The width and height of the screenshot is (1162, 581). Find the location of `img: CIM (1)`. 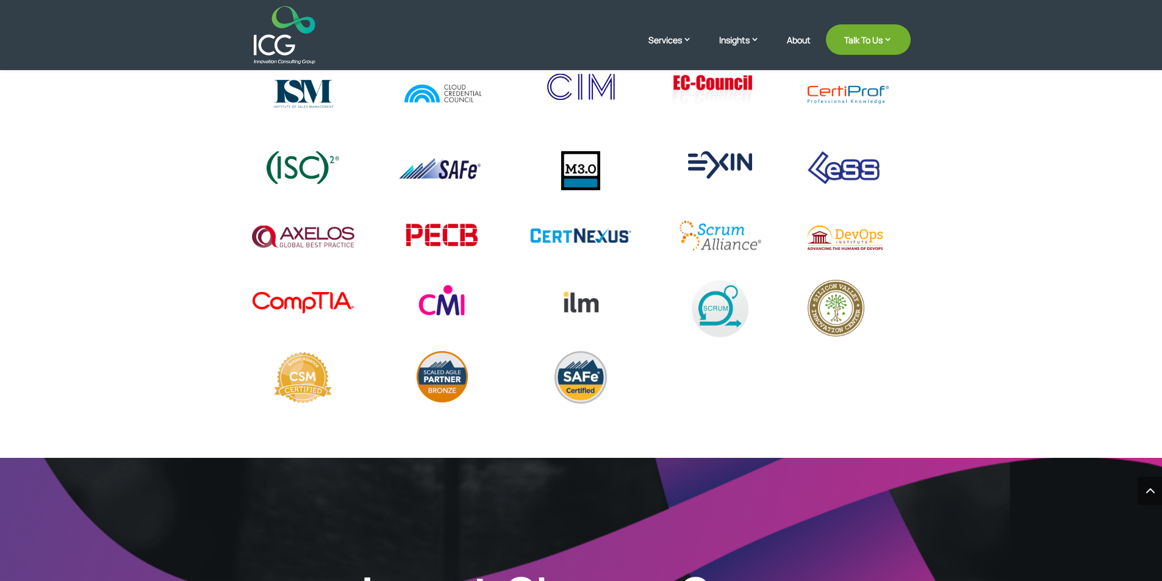

img: CIM (1) is located at coordinates (581, 87).